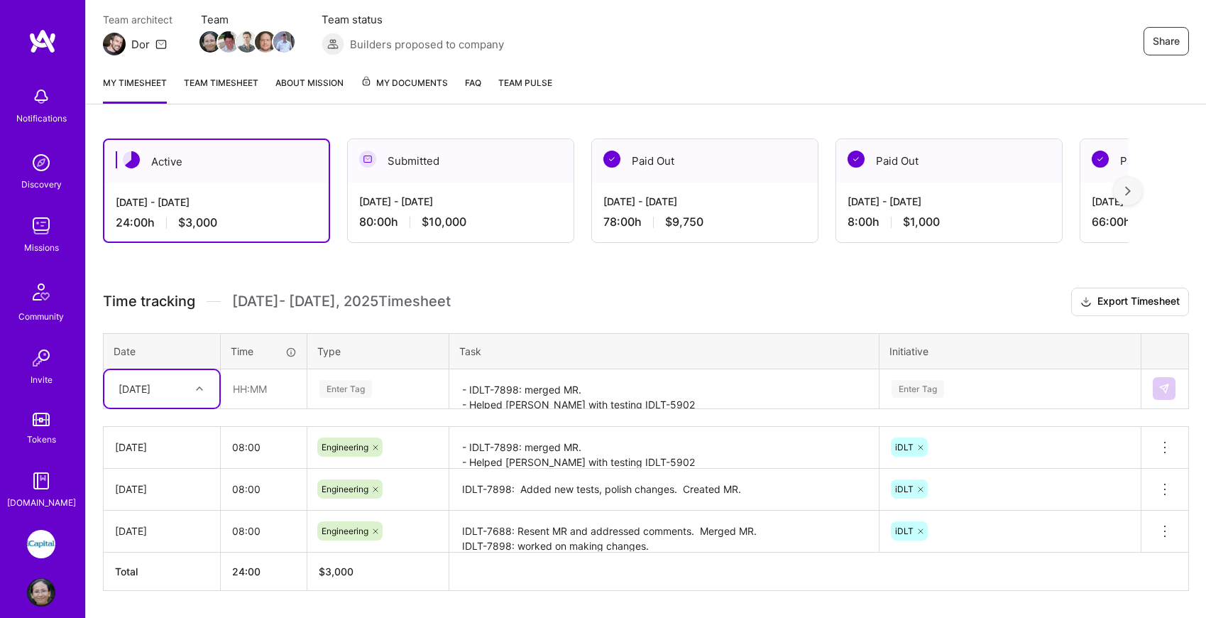 Image resolution: width=1206 pixels, height=618 pixels. Describe the element at coordinates (197, 222) in the screenshot. I see `span: $3,000` at that location.